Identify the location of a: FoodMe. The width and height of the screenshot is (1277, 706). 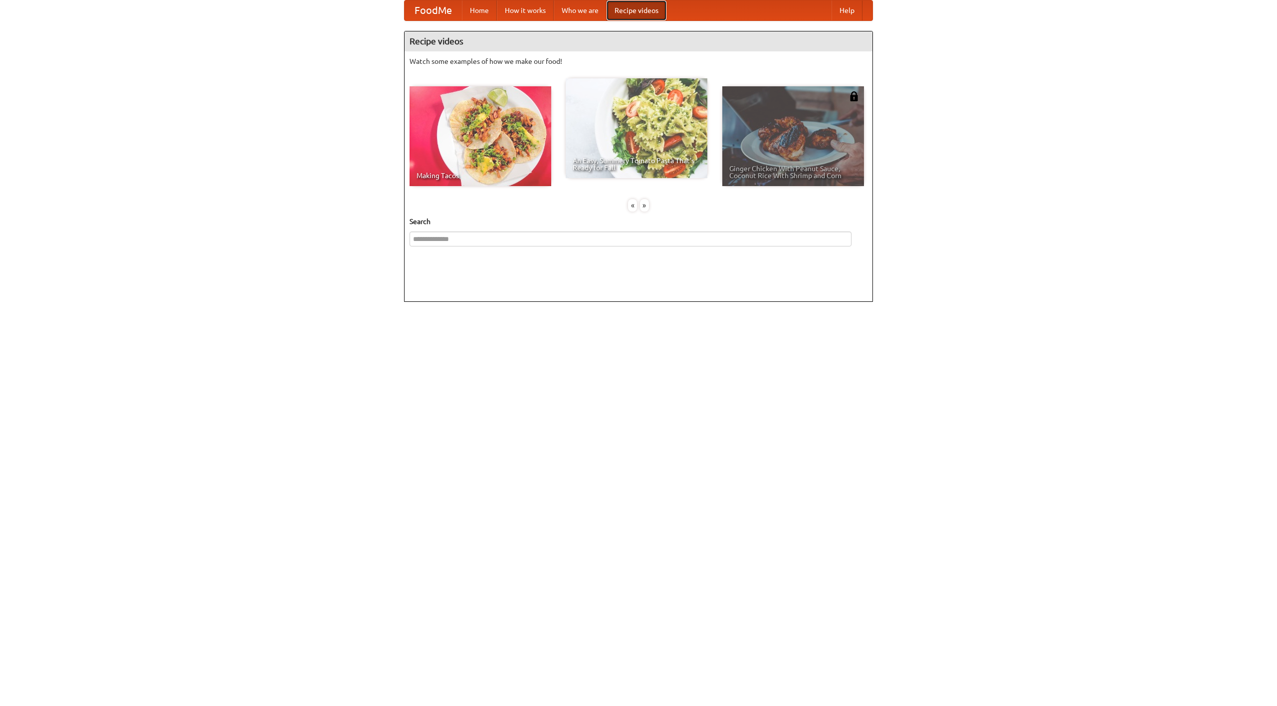
(433, 10).